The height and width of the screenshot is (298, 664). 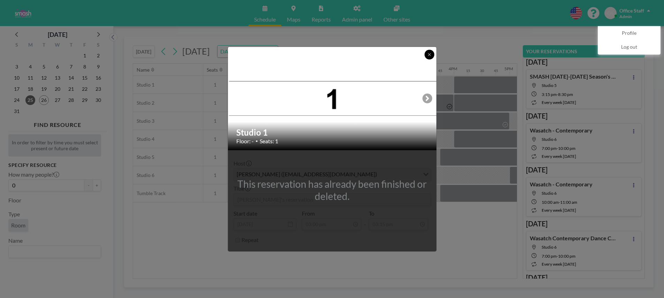 I want to click on div: This reservation has already been finished or deleted., so click(x=332, y=191).